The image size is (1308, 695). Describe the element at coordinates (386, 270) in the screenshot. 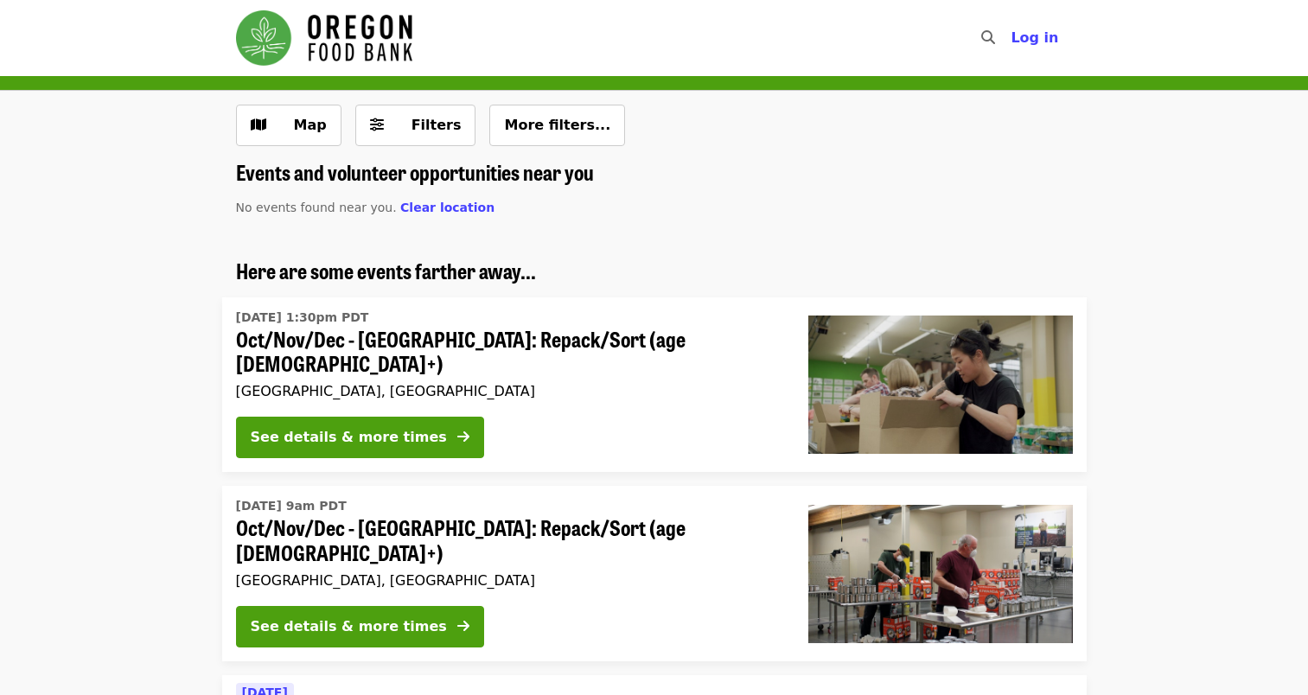

I see `span: Here are some events farther away...` at that location.